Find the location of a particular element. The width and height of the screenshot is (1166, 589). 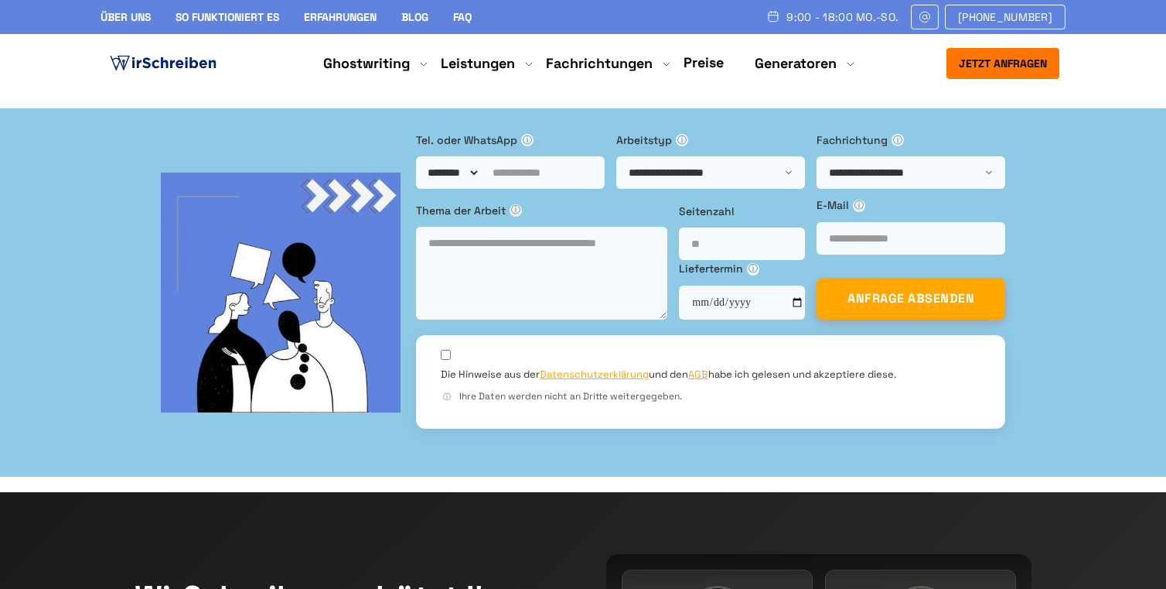

a: Generatoren is located at coordinates (796, 63).